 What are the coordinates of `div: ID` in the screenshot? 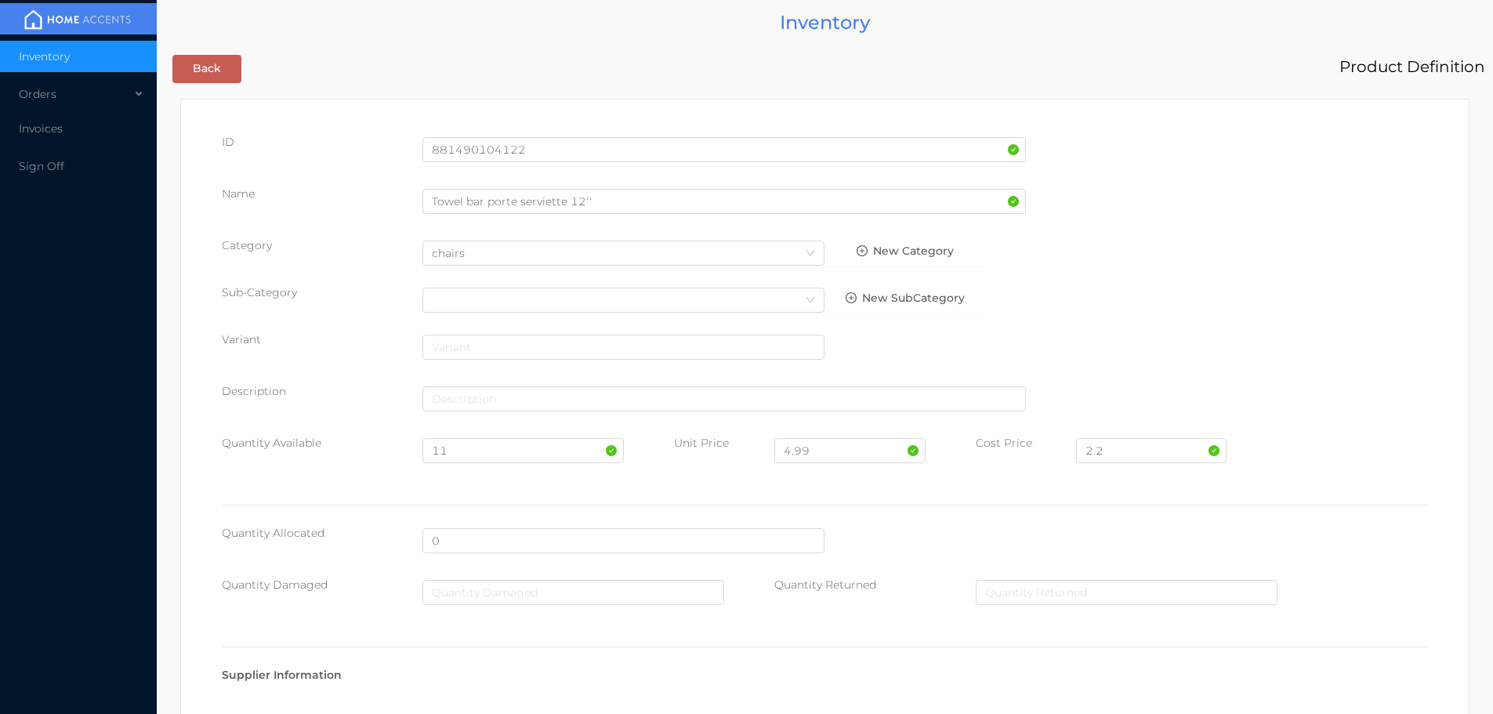 It's located at (322, 142).